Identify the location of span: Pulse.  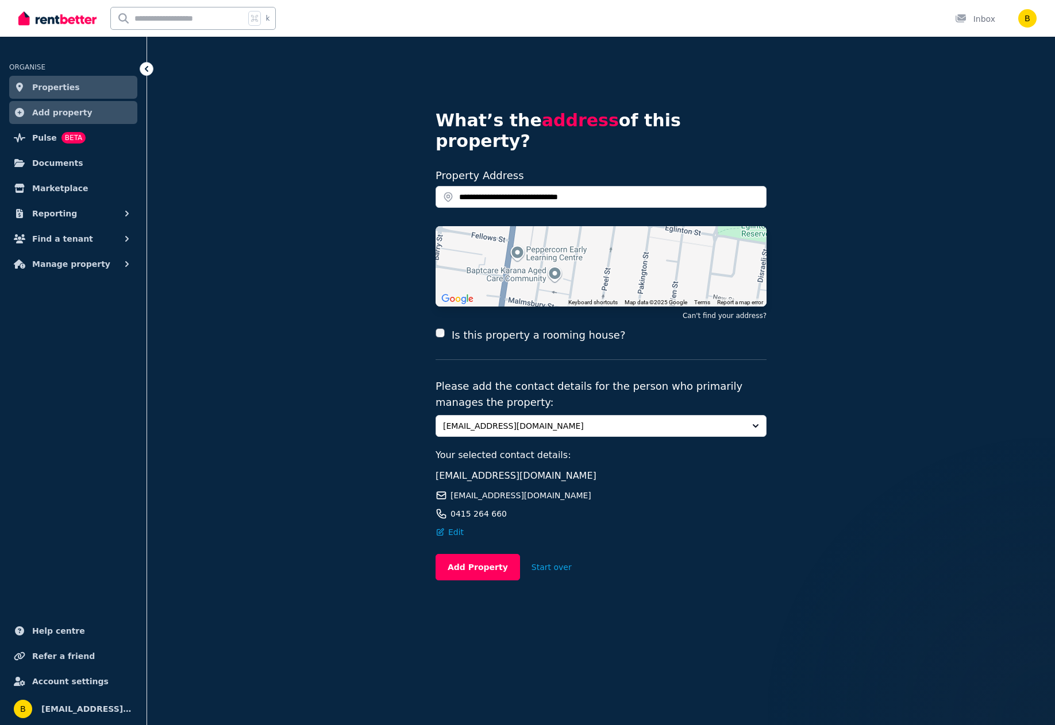
(44, 138).